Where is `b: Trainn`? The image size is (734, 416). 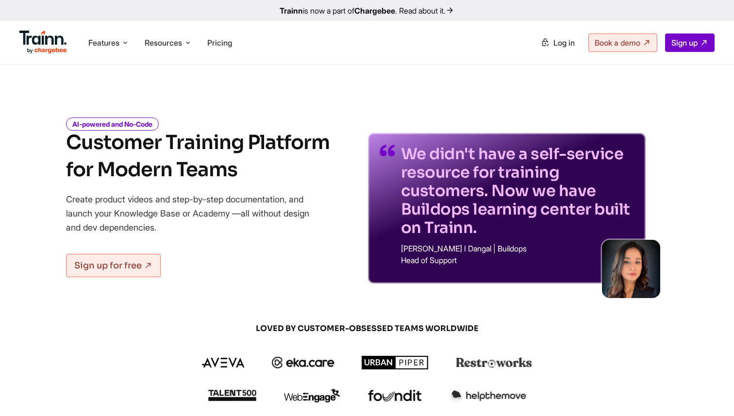
b: Trainn is located at coordinates (291, 11).